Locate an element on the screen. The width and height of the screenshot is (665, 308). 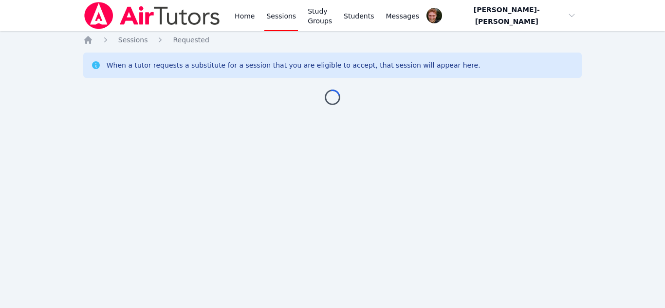
nav: Breadcrumb is located at coordinates (332, 40).